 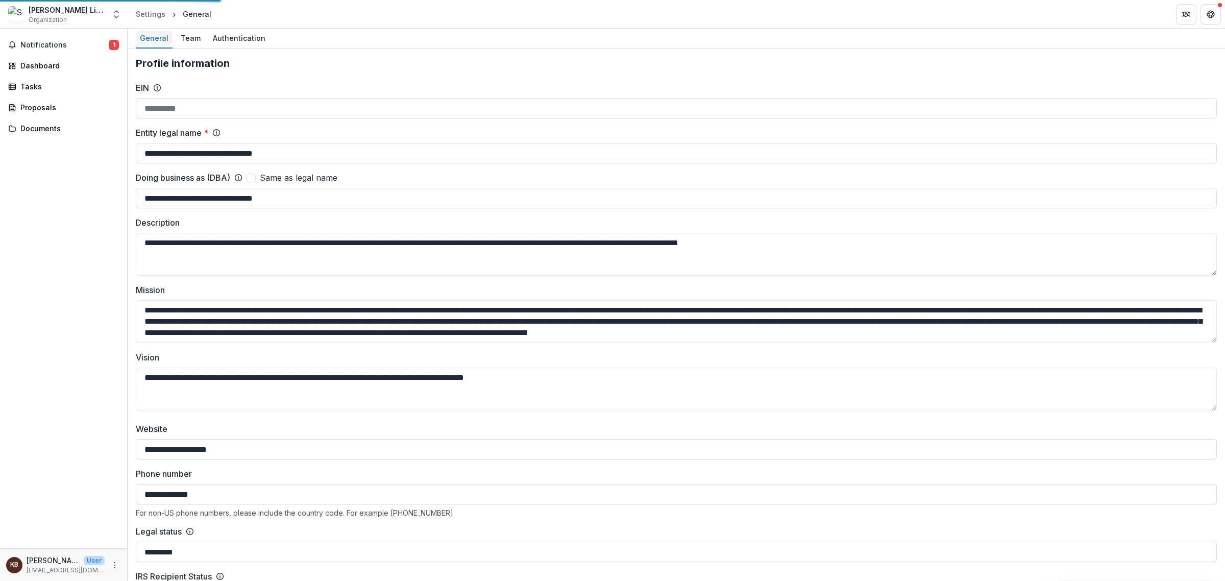 I want to click on label: Phone number, so click(x=673, y=474).